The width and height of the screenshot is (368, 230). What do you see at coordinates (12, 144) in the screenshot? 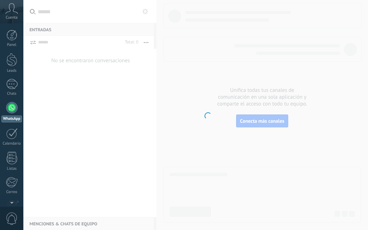
I see `div: Calendario` at bounding box center [12, 144].